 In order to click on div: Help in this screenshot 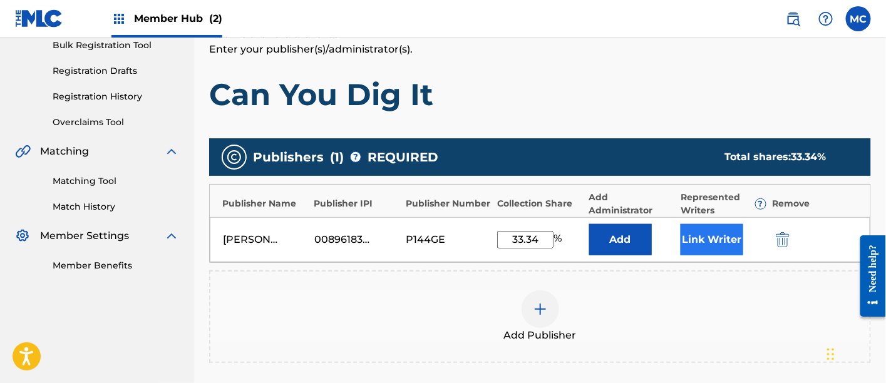, I will do `click(826, 19)`.